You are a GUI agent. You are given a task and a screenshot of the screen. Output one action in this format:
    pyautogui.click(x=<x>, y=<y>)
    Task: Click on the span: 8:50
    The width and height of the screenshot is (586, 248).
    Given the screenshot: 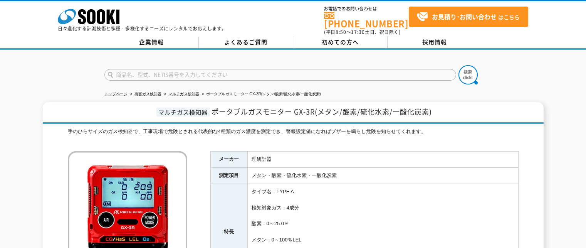 What is the action you would take?
    pyautogui.click(x=341, y=32)
    